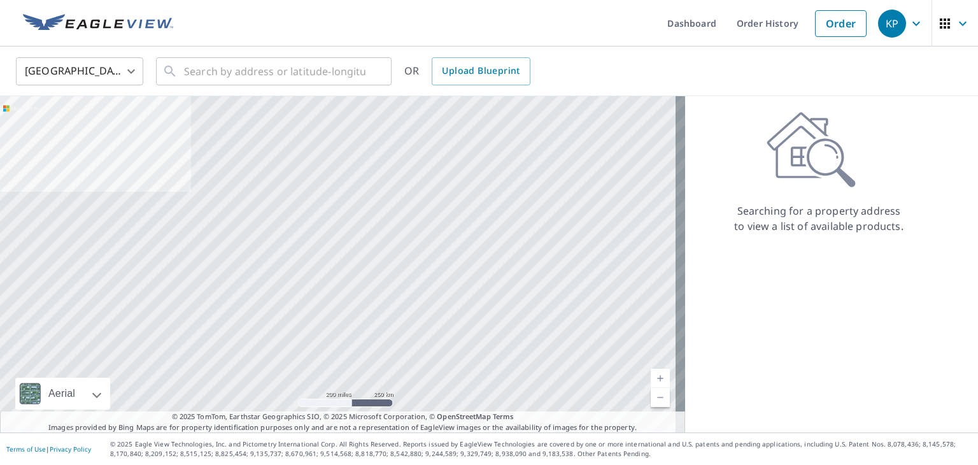 The width and height of the screenshot is (978, 465). Describe the element at coordinates (467, 71) in the screenshot. I see `div: OR` at that location.